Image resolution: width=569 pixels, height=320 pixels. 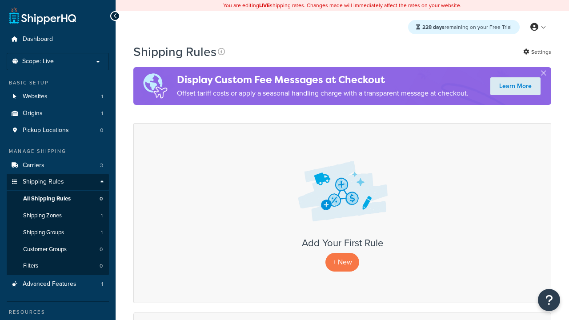 I want to click on img: duties-banner-06bc72dcb5fe05cb3f9472aba00be2ae8eb53ab6f0d8bb03d382ba314ac3c341.png, so click(x=155, y=86).